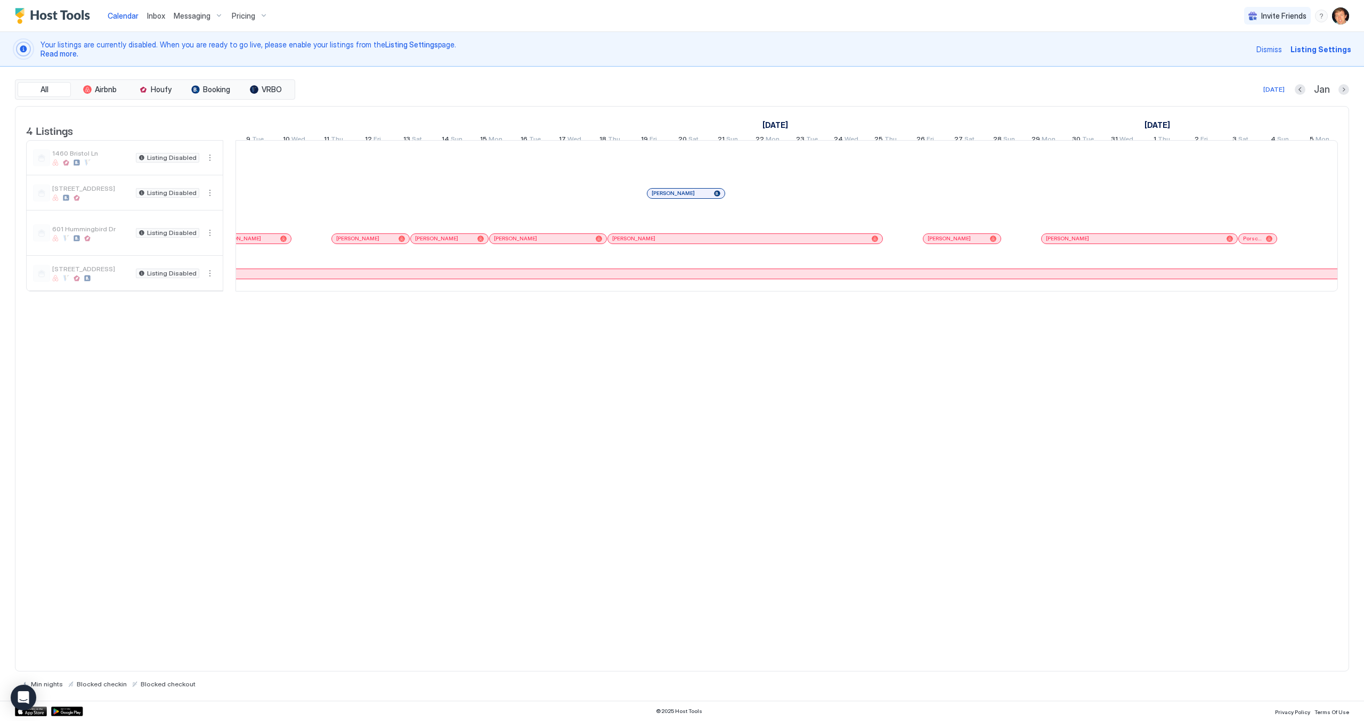  Describe the element at coordinates (1321, 49) in the screenshot. I see `span: Listing Settings` at that location.